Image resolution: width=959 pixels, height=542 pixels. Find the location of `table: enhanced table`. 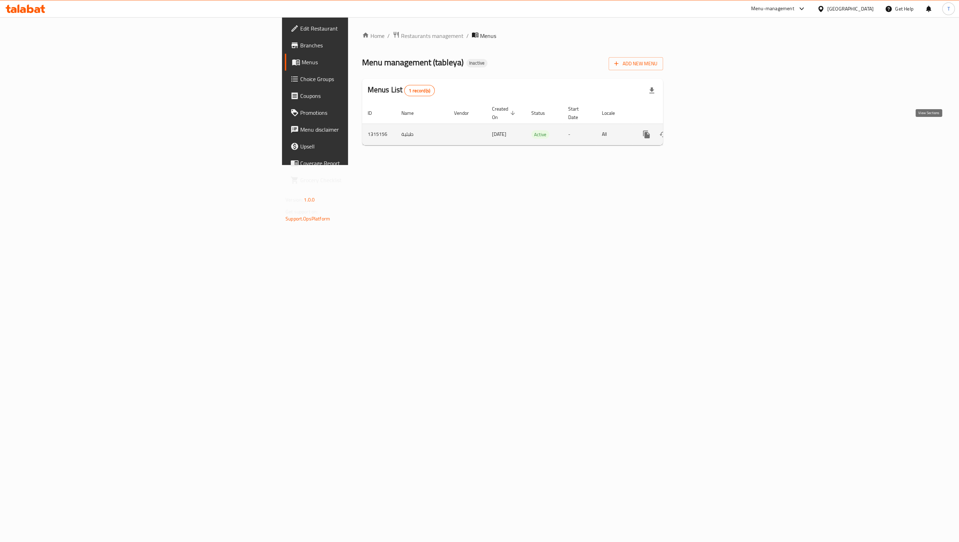

table: enhanced table is located at coordinates (537, 124).